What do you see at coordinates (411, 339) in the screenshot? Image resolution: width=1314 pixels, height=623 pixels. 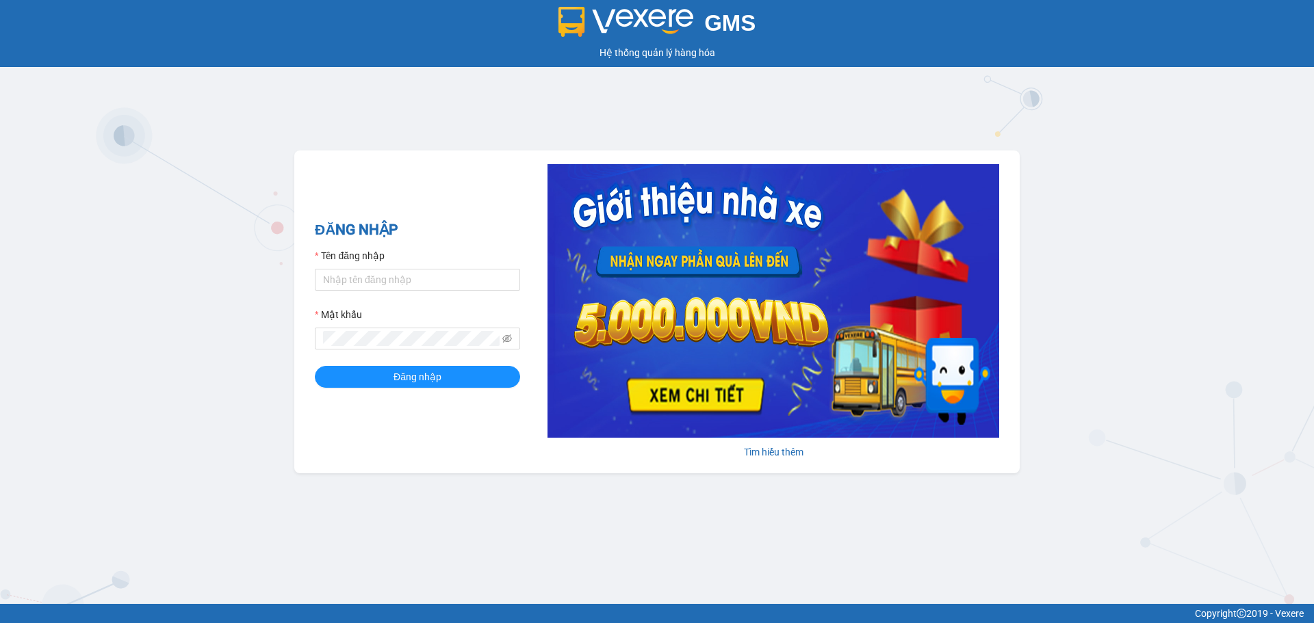 I see `input: Mật khẩu` at bounding box center [411, 339].